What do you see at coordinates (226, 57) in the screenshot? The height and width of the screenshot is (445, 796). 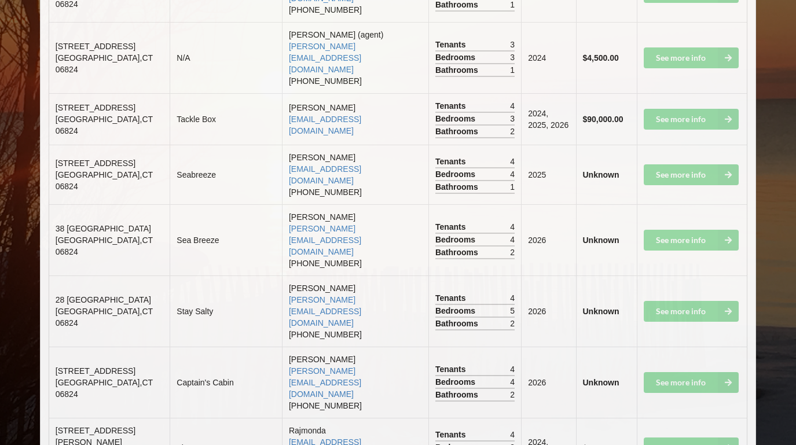 I see `td: N/A` at bounding box center [226, 57].